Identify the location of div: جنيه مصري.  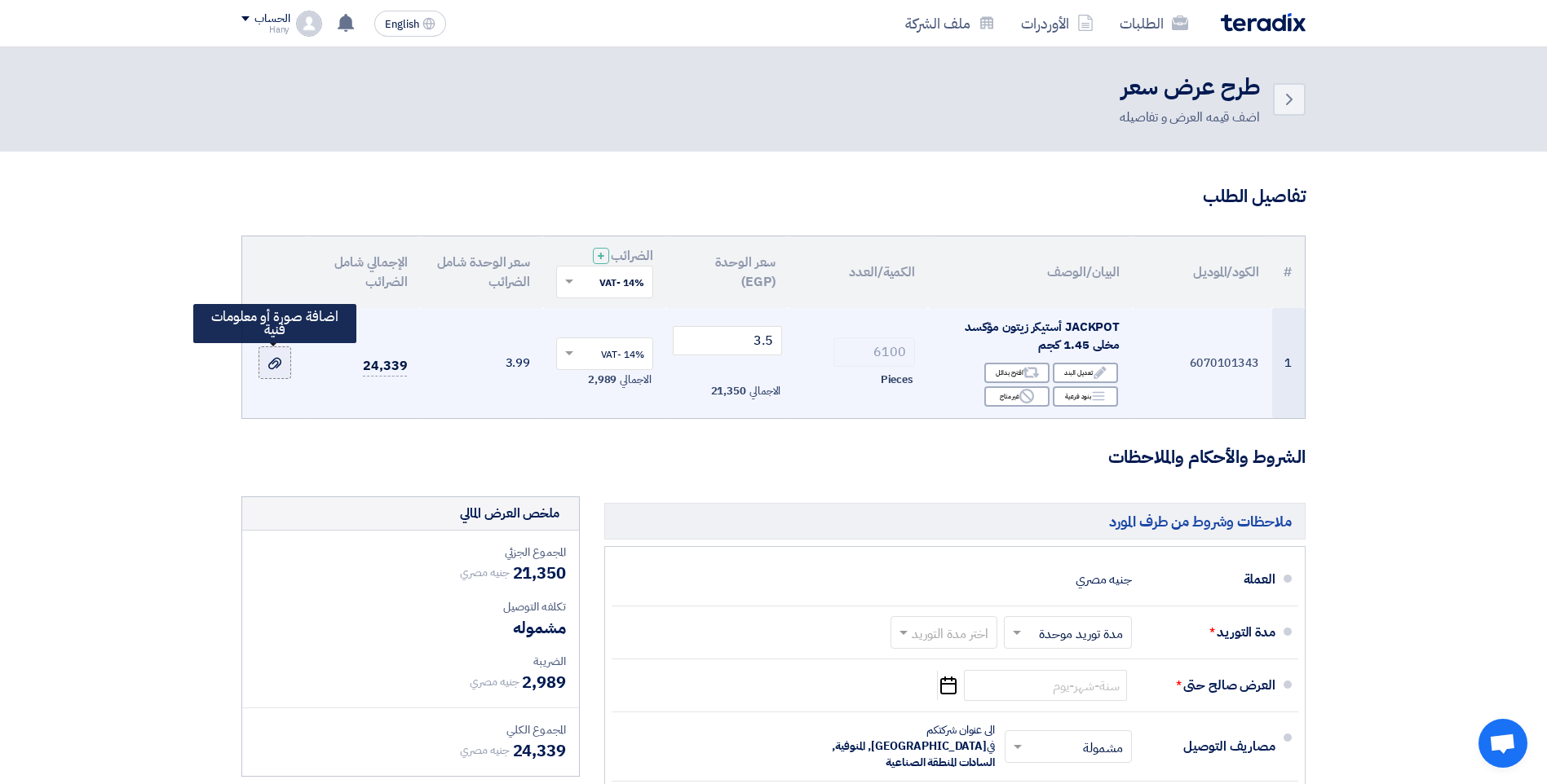
(1103, 580).